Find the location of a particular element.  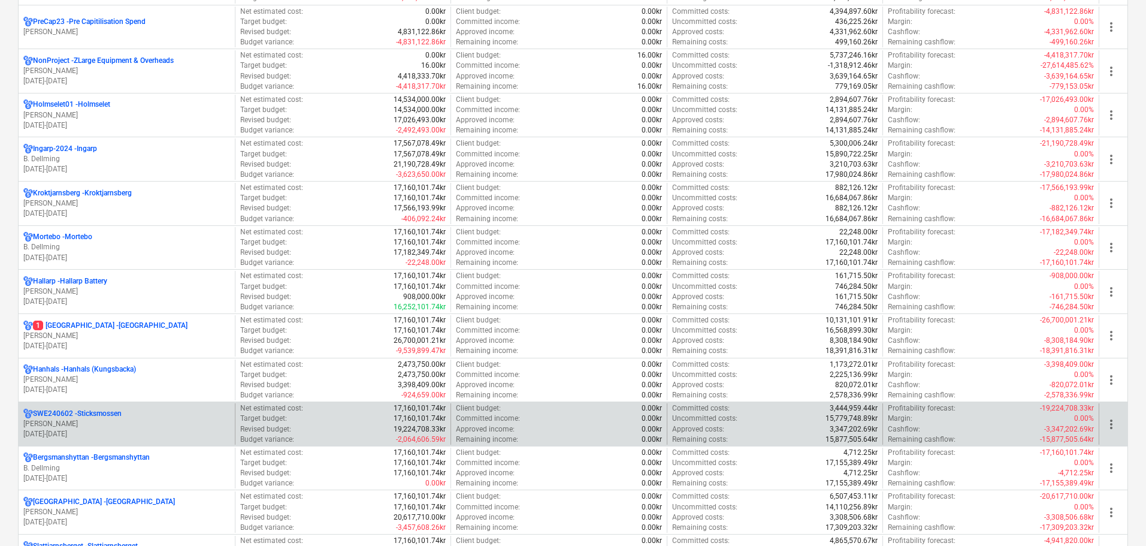

p: 4,331,962.60kr is located at coordinates (853, 32).